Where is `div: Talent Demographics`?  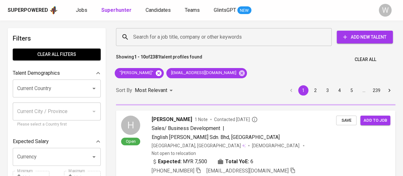
div: Talent Demographics is located at coordinates (57, 73).